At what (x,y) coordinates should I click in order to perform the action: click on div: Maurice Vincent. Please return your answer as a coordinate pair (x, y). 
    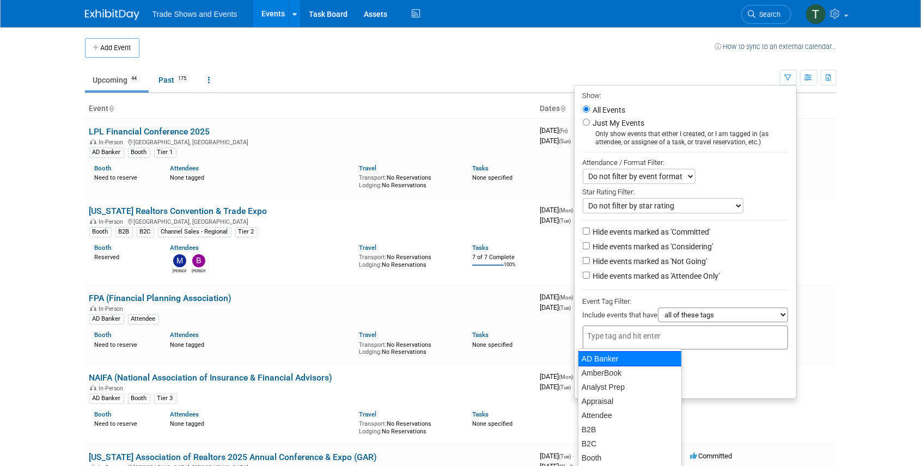
    Looking at the image, I should click on (179, 271).